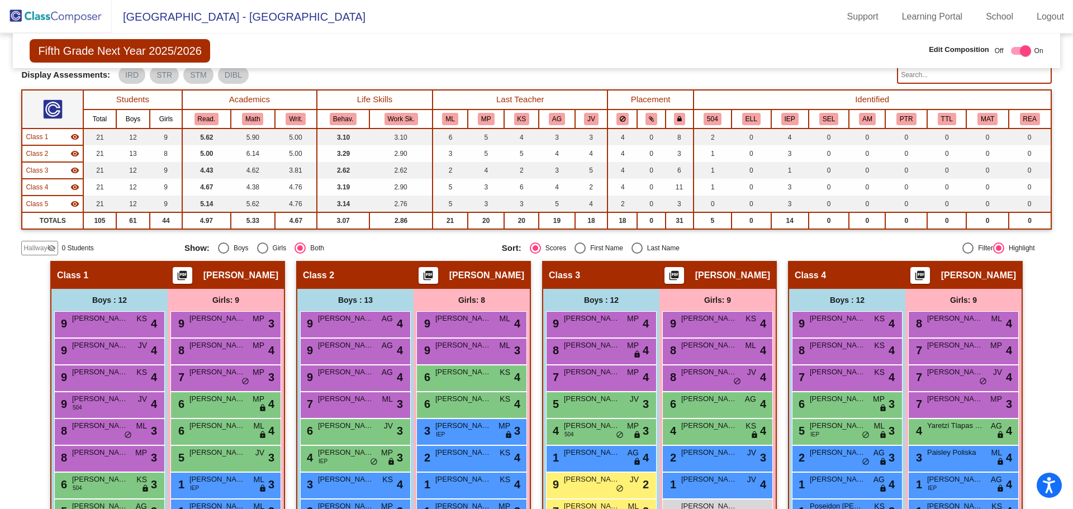  What do you see at coordinates (206, 137) in the screenshot?
I see `td: 5.62` at bounding box center [206, 137].